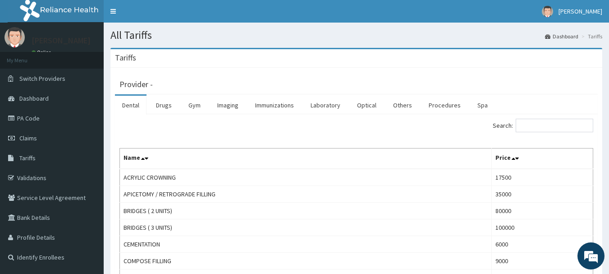 This screenshot has height=274, width=609. Describe the element at coordinates (542, 177) in the screenshot. I see `td: 17500` at that location.